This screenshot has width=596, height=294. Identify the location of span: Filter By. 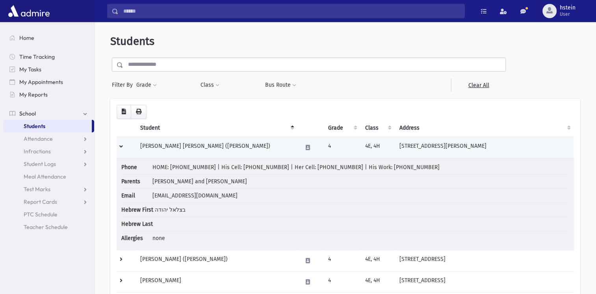
(124, 85).